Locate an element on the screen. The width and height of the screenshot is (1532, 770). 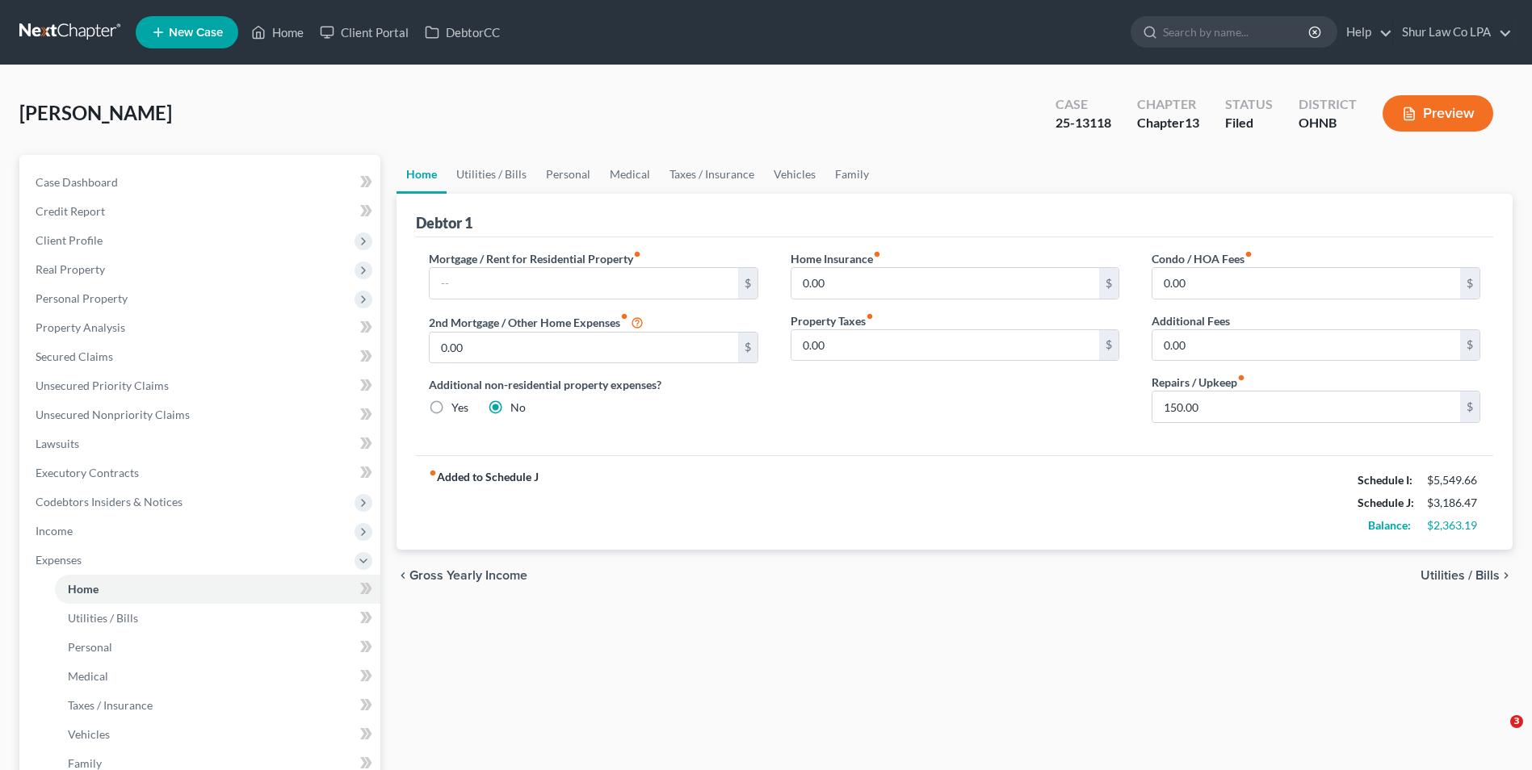
label: Additional Fees is located at coordinates (1190, 321).